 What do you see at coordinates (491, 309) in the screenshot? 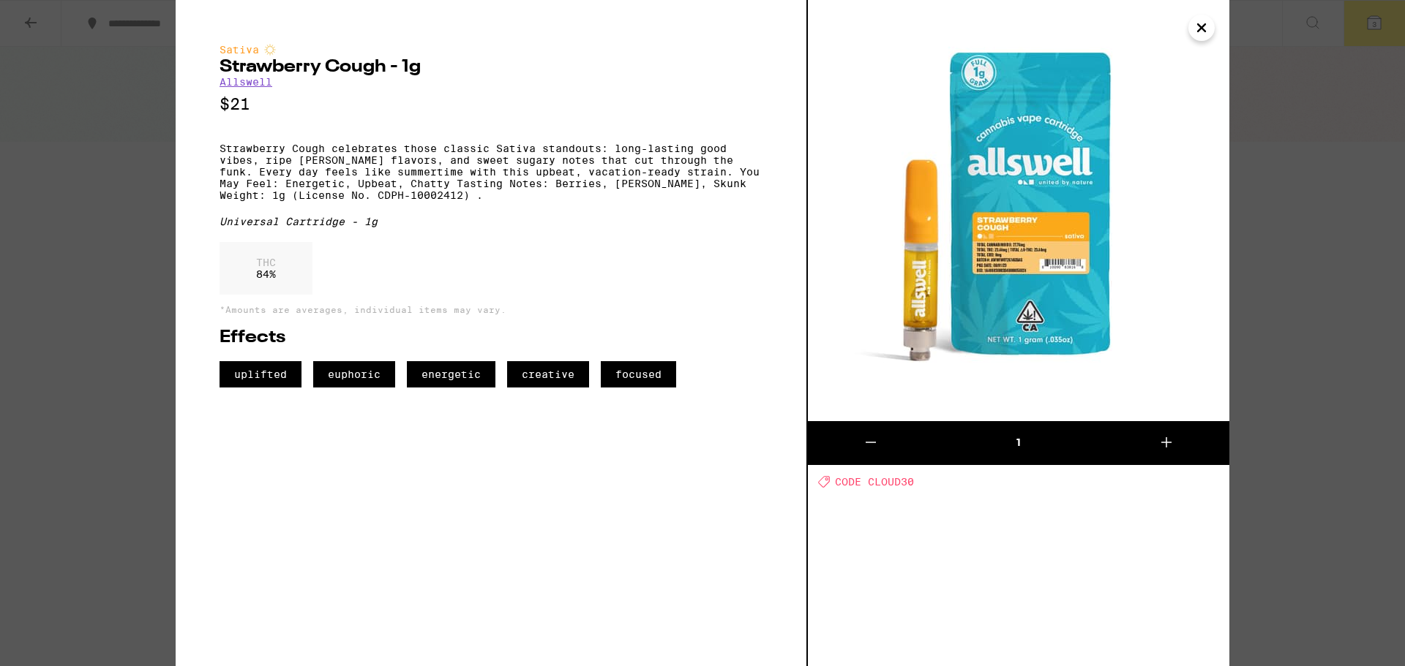
I see `p: *Amounts are averages, individual items may vary.` at bounding box center [491, 309].